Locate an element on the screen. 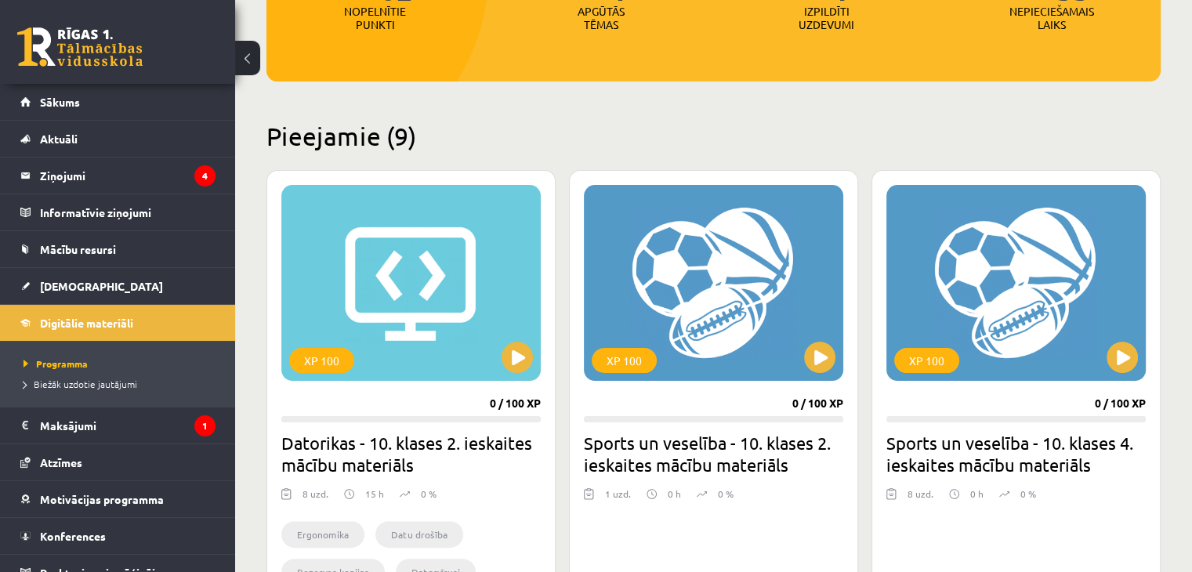 The image size is (1192, 572). h2: Sports un veselība - 10. klases 2. ieskaites mācību materiāls is located at coordinates (713, 454).